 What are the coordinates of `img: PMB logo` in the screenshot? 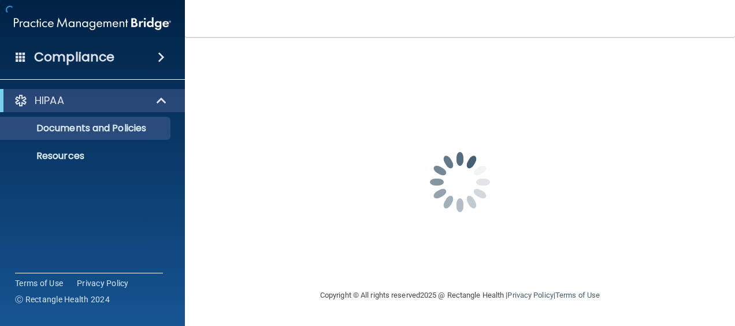 It's located at (92, 24).